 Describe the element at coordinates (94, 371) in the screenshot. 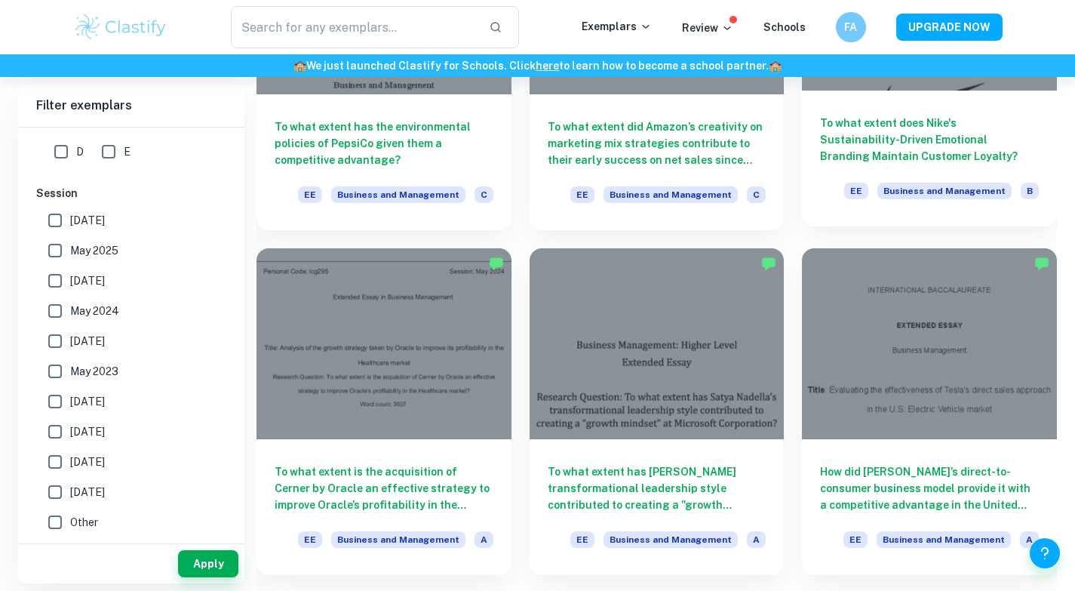

I see `span: May 2023` at that location.